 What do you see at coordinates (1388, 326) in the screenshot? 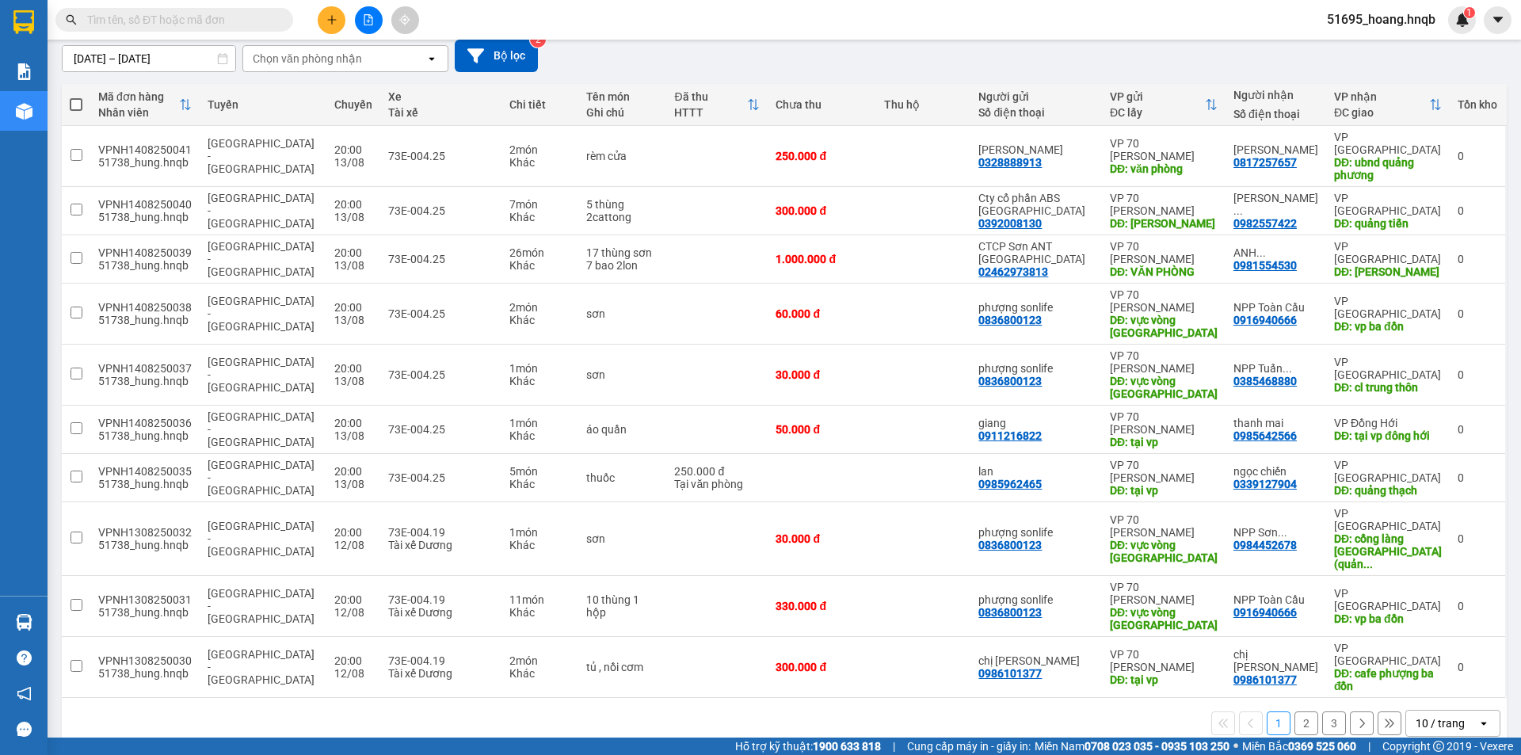
I see `div: DĐ: vp ba đồn` at bounding box center [1388, 326].